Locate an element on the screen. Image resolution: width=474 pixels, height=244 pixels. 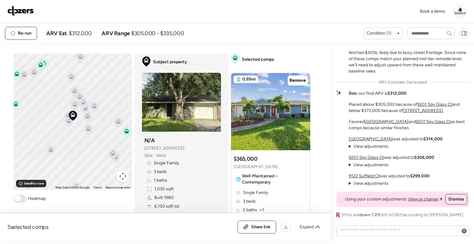
span: 5 selected comps is located at coordinates (28, 227).